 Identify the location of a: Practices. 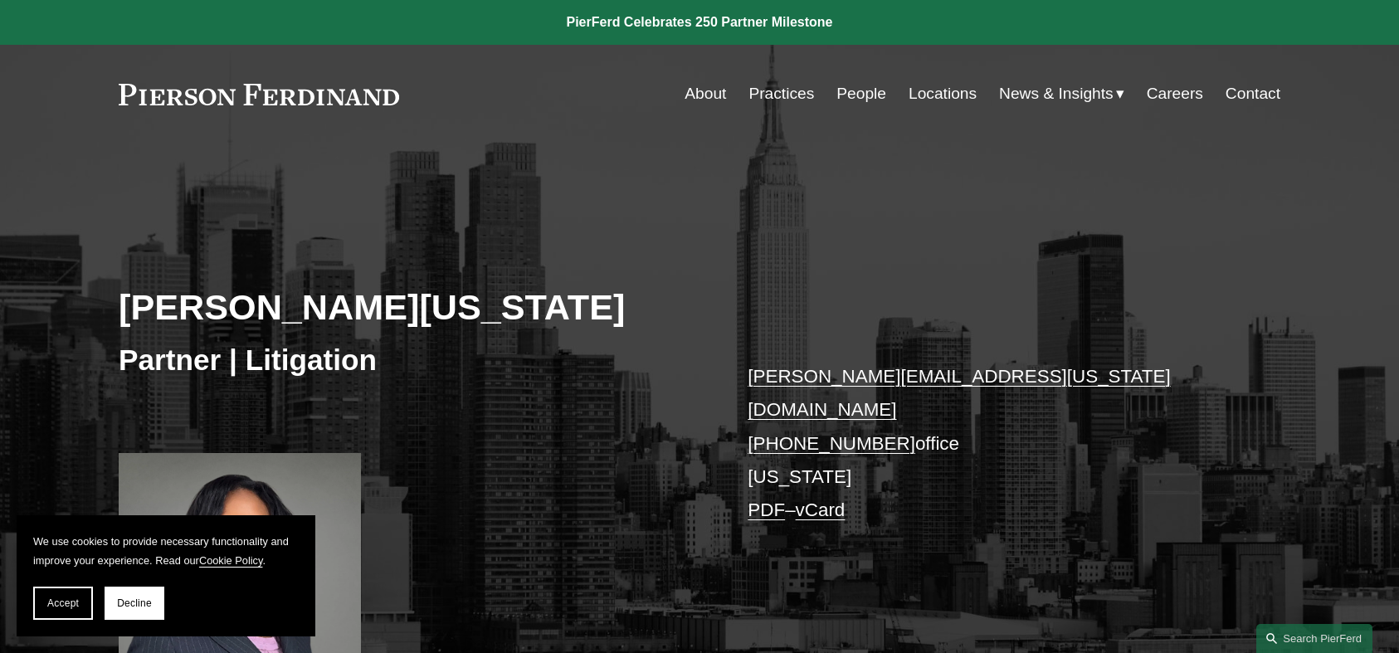
(781, 94).